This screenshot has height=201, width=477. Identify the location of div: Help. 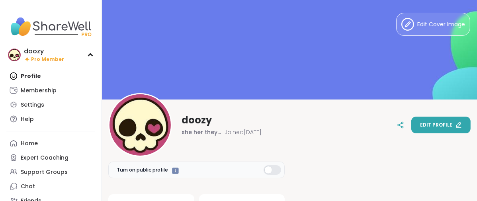
(27, 120).